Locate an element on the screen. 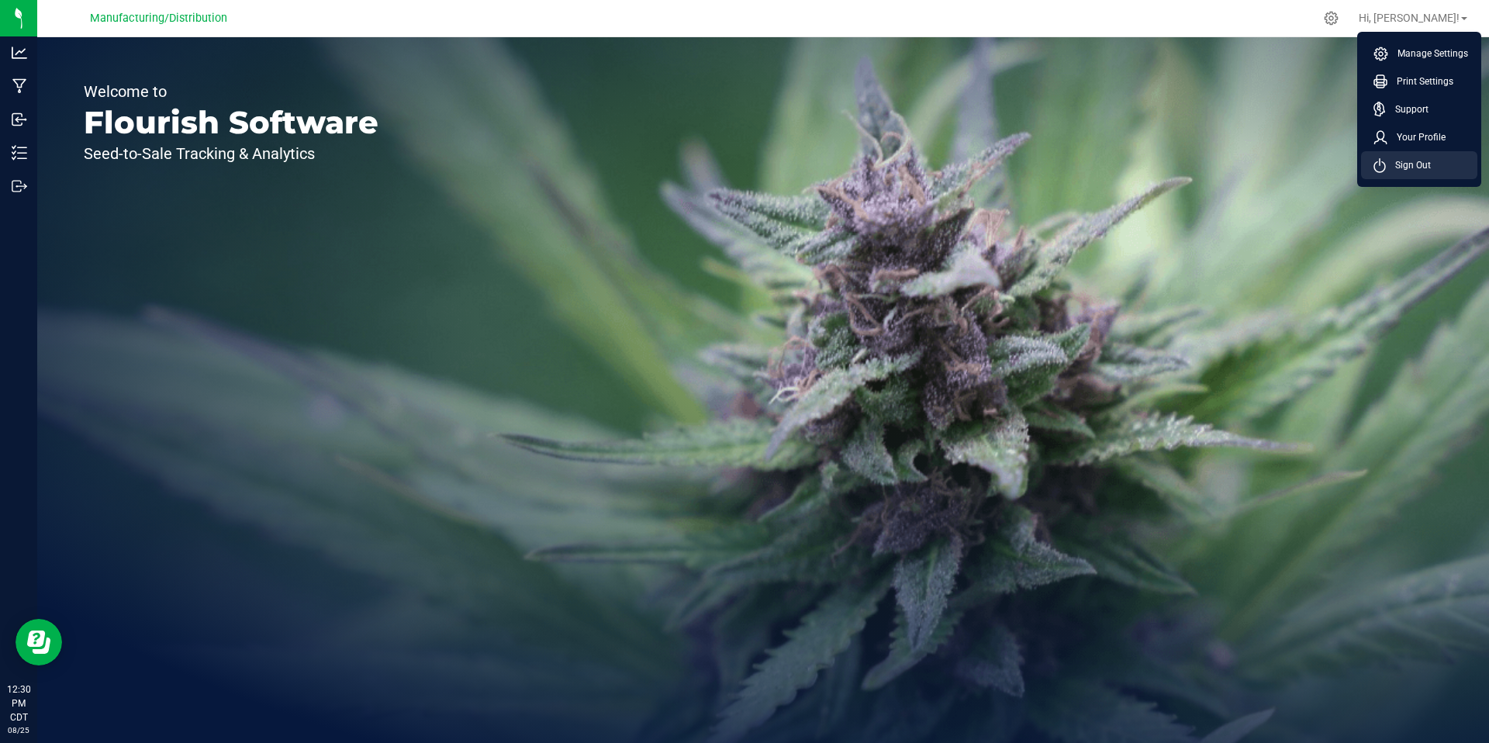 This screenshot has height=743, width=1489. span: Sign Out is located at coordinates (1409, 165).